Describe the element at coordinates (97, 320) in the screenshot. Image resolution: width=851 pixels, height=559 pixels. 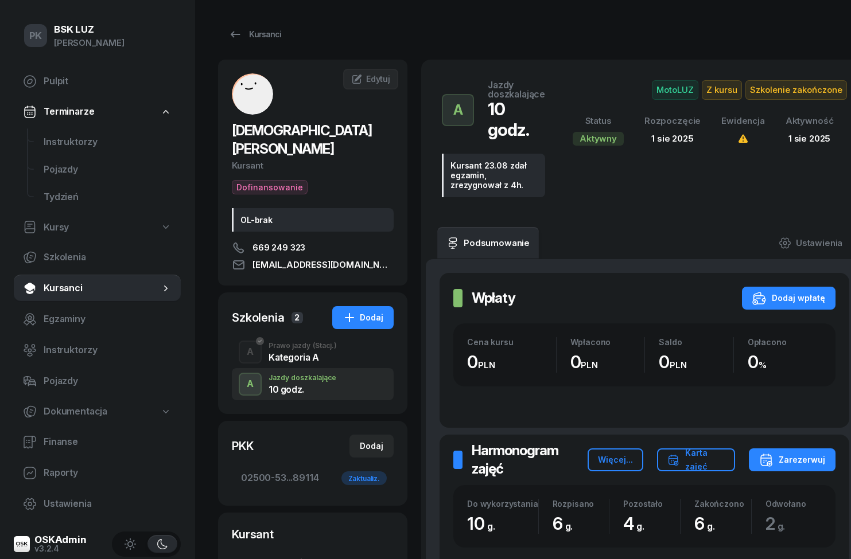
I see `a: Egzaminy` at that location.